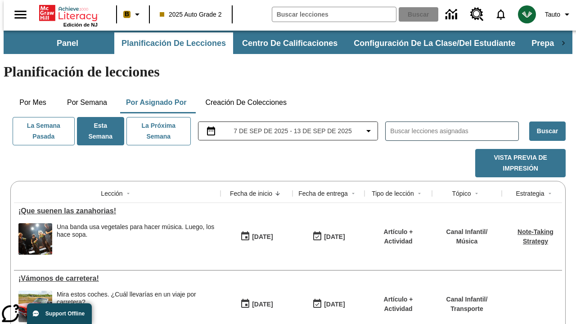 The image size is (576, 324). I want to click on p: Música, so click(467, 241).